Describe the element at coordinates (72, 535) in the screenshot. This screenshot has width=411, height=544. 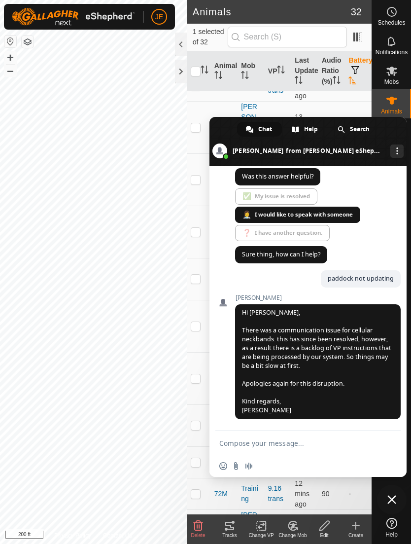
I see `a: Privacy Policy` at that location.